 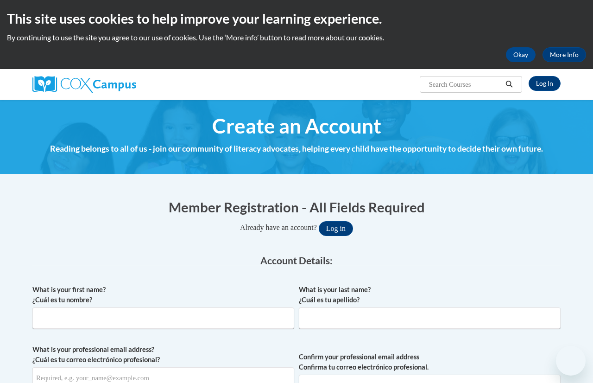 I want to click on span: Already have an account?, so click(x=279, y=227).